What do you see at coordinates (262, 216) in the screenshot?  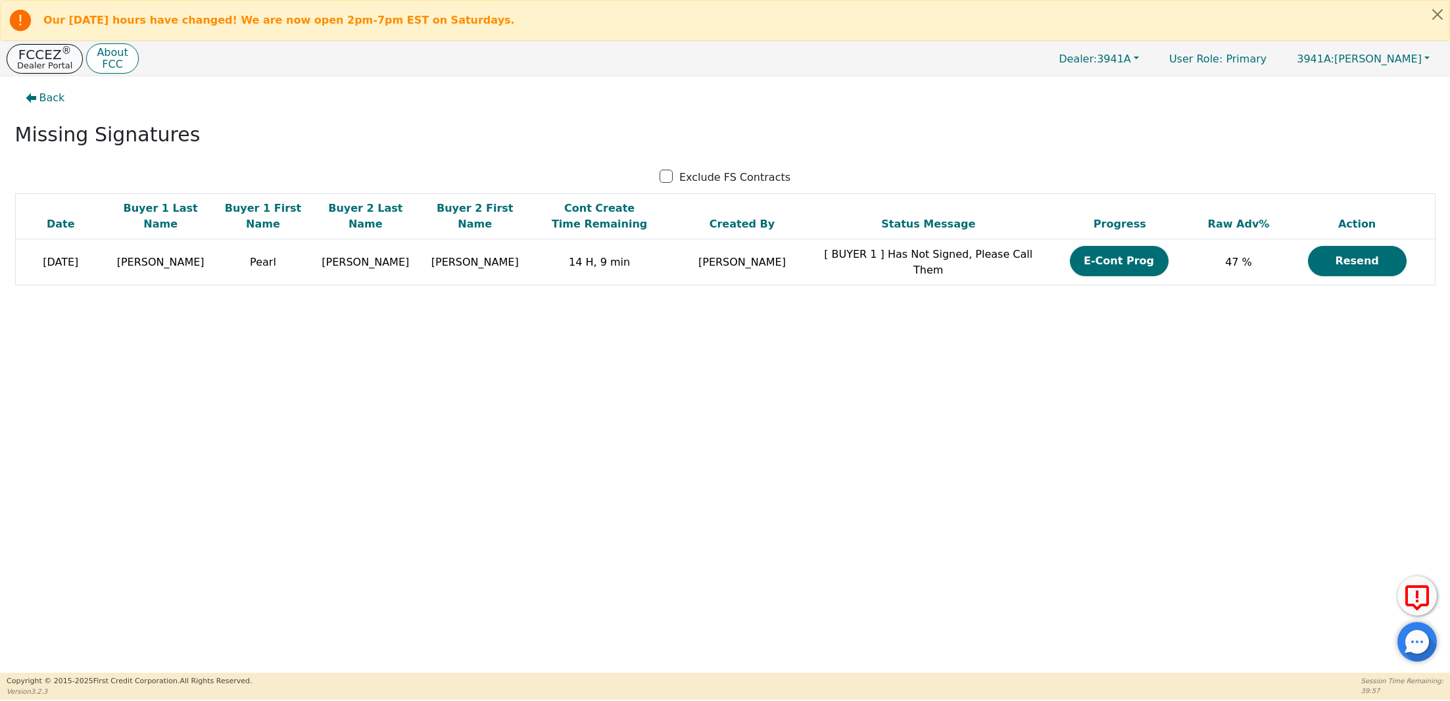 I see `div: Buyer 1 First Name` at bounding box center [262, 216].